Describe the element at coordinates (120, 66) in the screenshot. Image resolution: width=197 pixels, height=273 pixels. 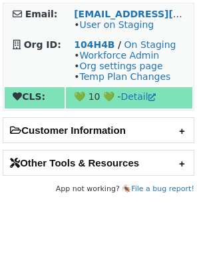
I see `a: Org settings page` at that location.